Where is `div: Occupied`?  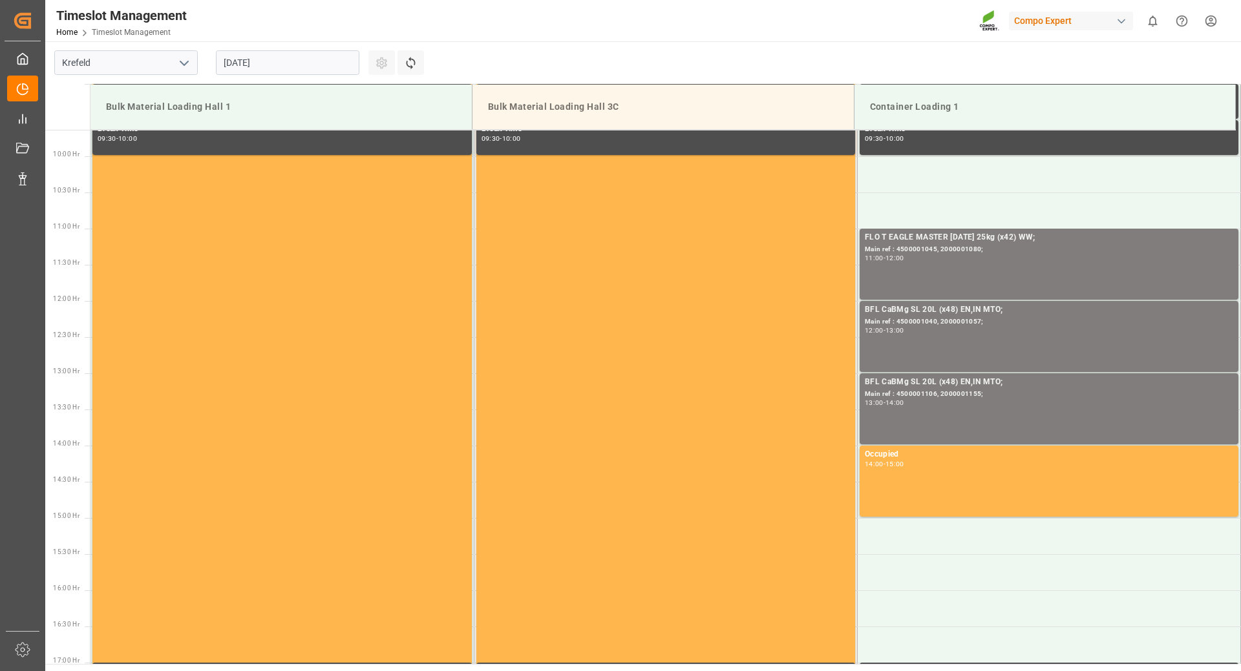
div: Occupied is located at coordinates (1049, 455).